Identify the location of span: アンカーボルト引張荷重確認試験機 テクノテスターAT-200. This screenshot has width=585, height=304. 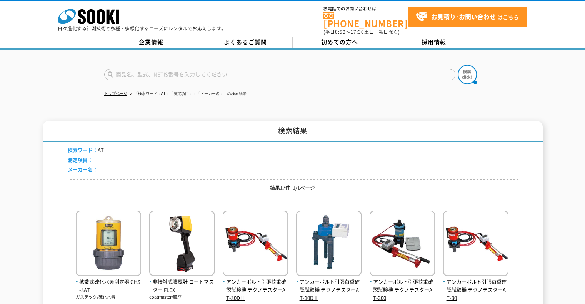
(402, 290).